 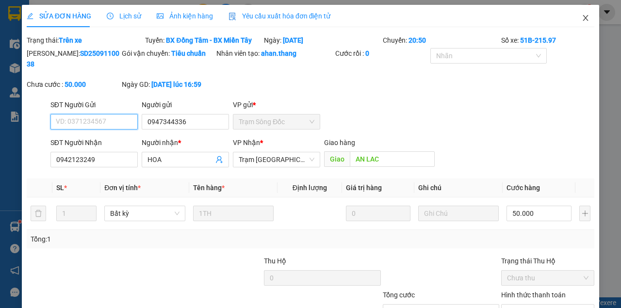 What do you see at coordinates (548, 40) in the screenshot?
I see `div: Số xe:` at bounding box center [548, 40].